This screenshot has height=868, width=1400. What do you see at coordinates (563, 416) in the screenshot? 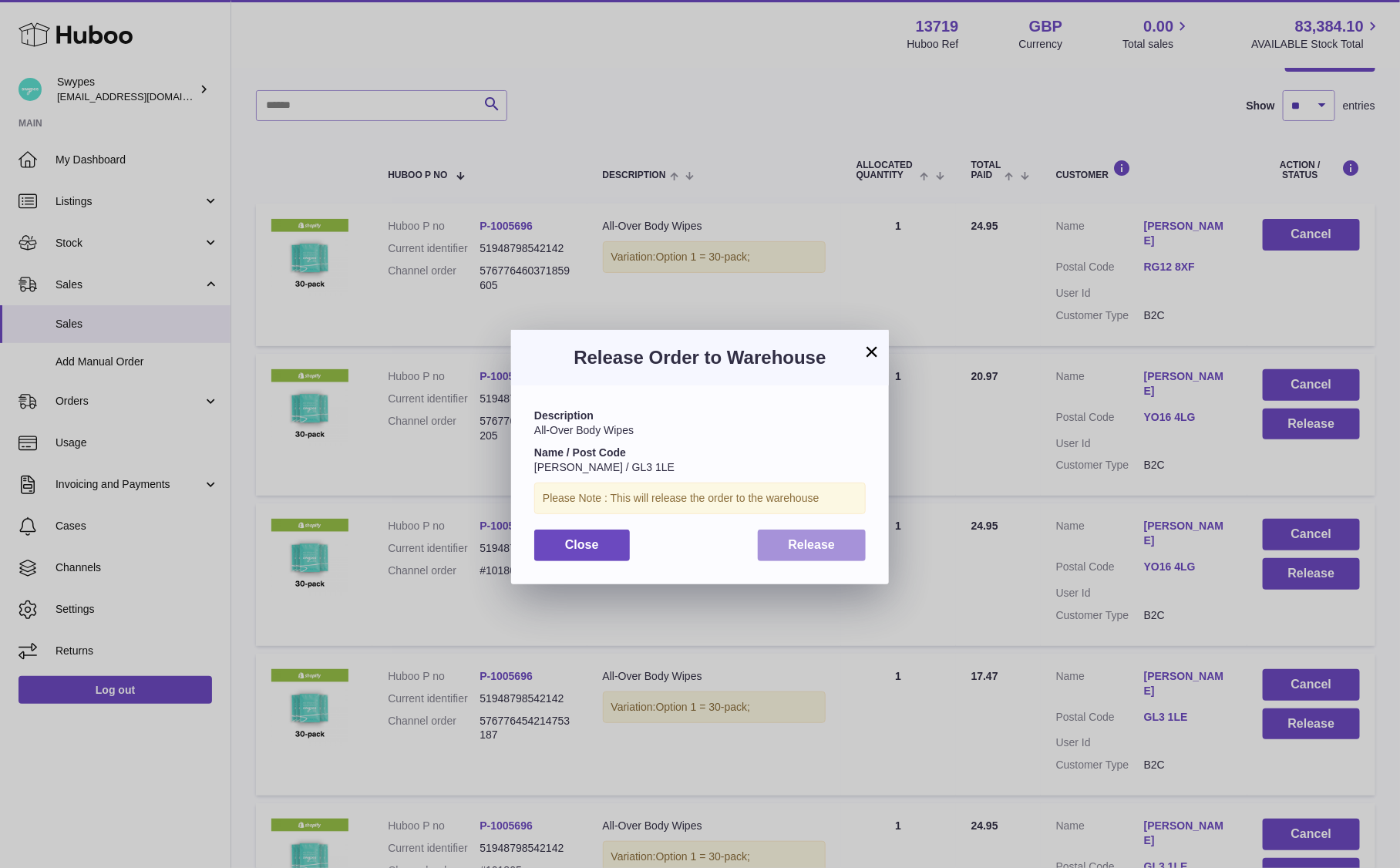
I see `strong: Description` at bounding box center [563, 416].